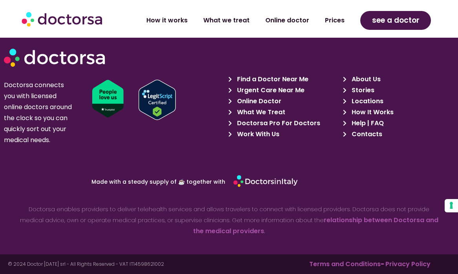 This screenshot has height=274, width=458. I want to click on a: Contacts, so click(397, 134).